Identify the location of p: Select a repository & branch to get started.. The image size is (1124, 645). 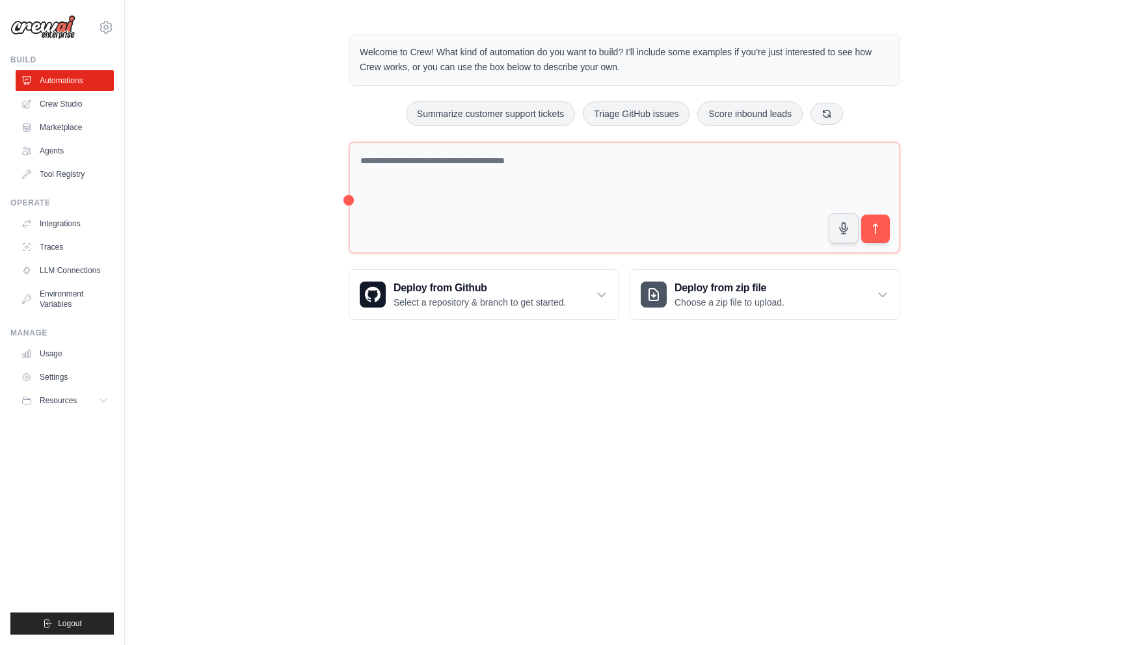
(479, 302).